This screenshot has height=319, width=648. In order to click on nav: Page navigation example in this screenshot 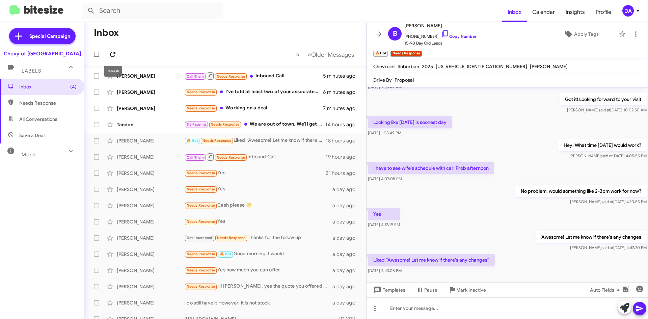, I will do `click(325, 54)`.